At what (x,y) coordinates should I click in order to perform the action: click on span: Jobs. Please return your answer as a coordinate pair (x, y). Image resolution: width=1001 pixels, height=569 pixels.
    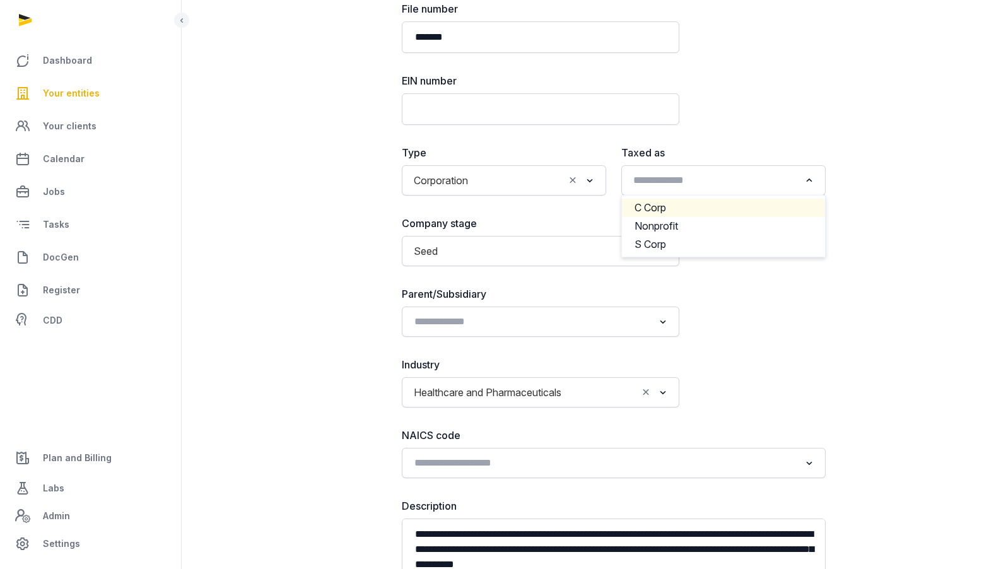
    Looking at the image, I should click on (54, 192).